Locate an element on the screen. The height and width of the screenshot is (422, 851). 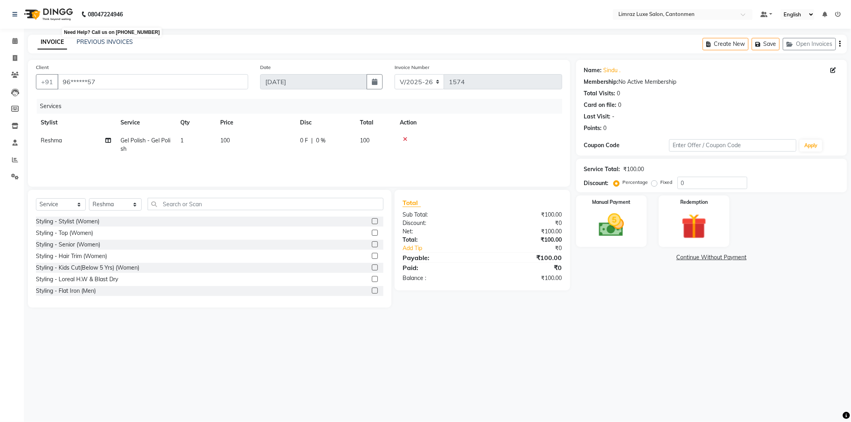
th: Disc is located at coordinates (325, 123).